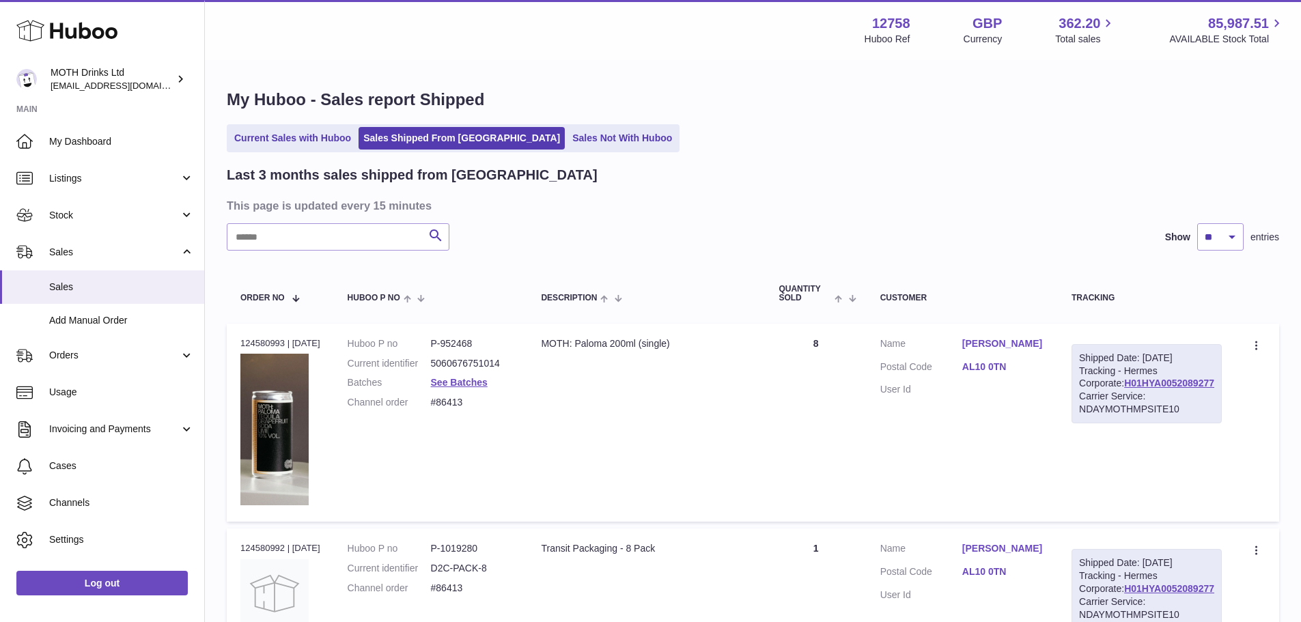 This screenshot has height=622, width=1301. I want to click on span: entries, so click(1265, 237).